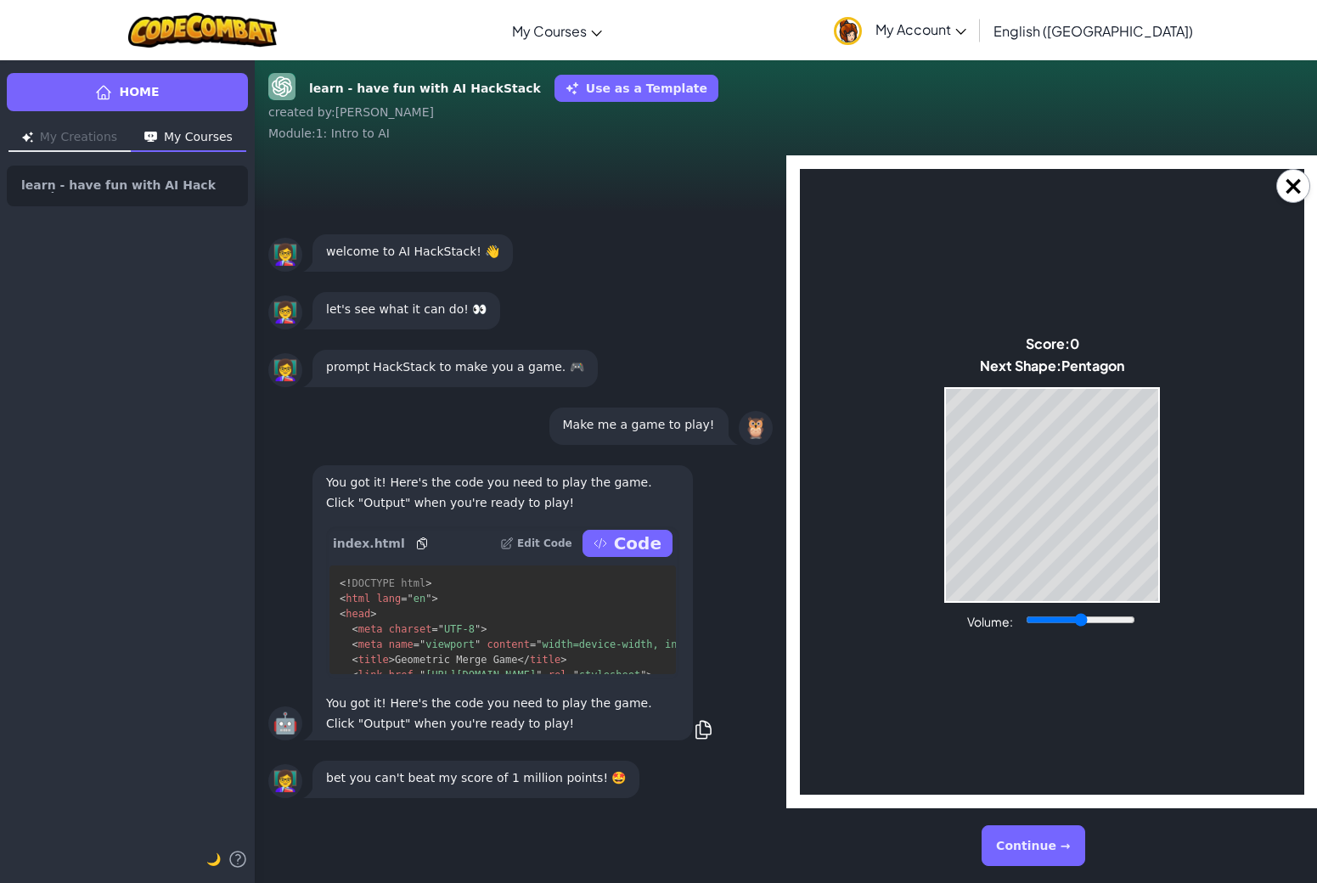  Describe the element at coordinates (202, 30) in the screenshot. I see `a: CodeCombat logo` at that location.